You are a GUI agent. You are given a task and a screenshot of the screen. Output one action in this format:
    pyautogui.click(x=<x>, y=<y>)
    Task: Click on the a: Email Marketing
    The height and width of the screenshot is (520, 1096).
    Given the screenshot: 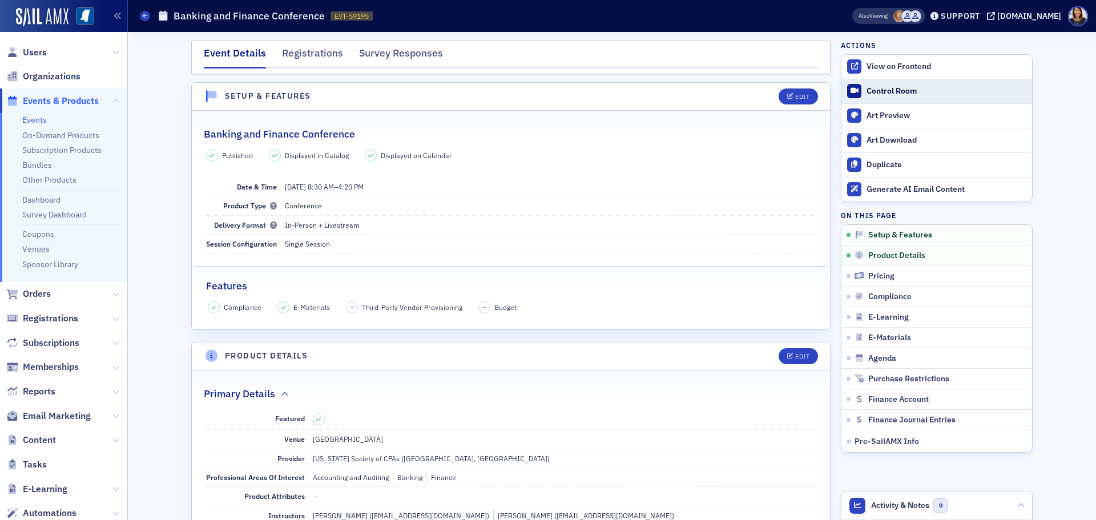 What is the action you would take?
    pyautogui.click(x=49, y=416)
    